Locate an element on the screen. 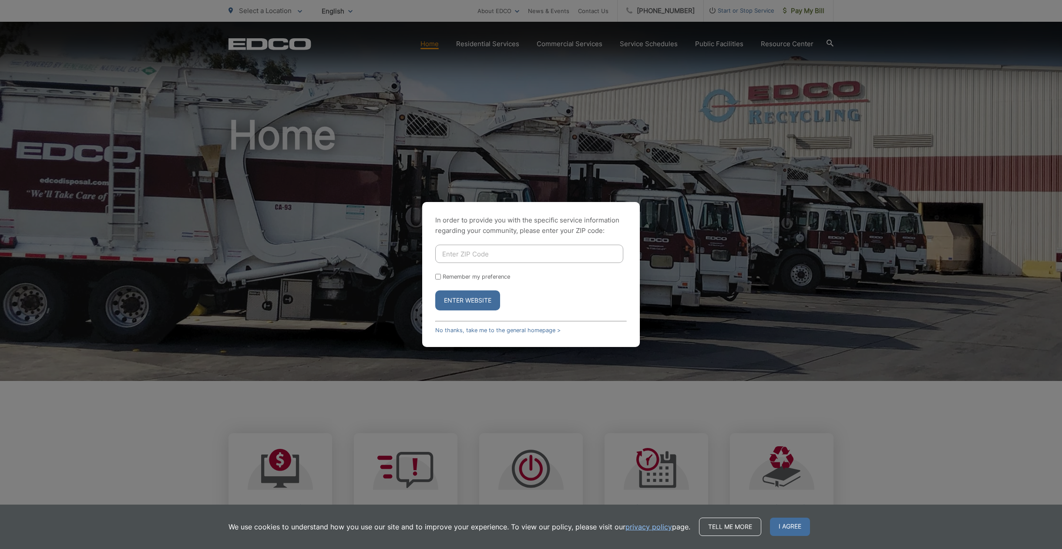 This screenshot has width=1062, height=549. a: No thanks, take me to the general homepage > is located at coordinates (498, 330).